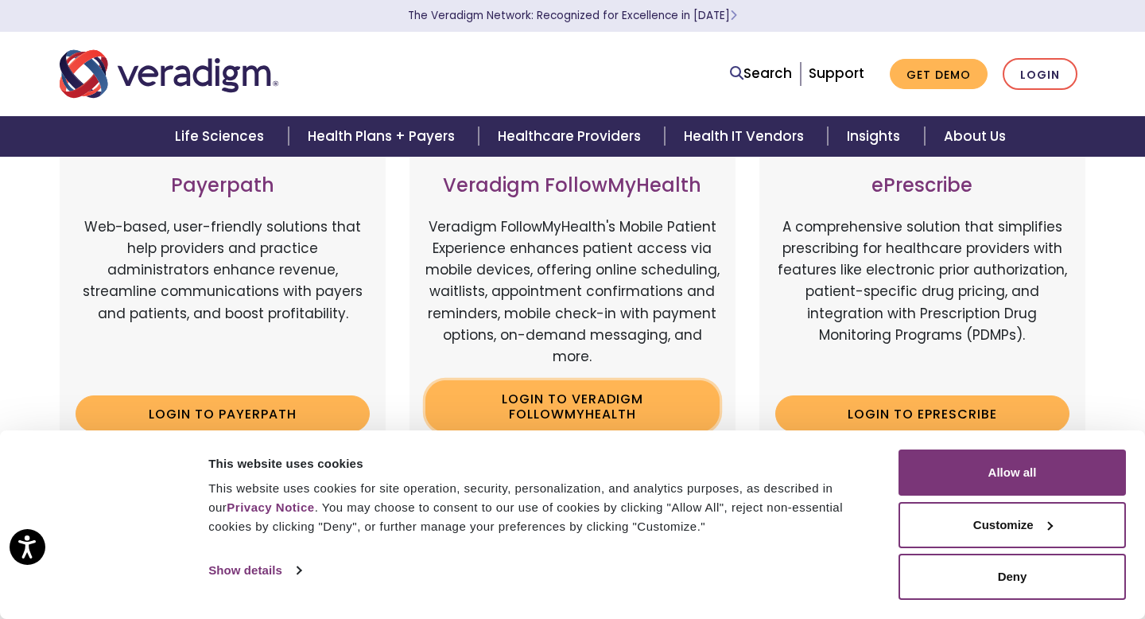 Image resolution: width=1145 pixels, height=619 pixels. What do you see at coordinates (876, 136) in the screenshot?
I see `a: Insights` at bounding box center [876, 136].